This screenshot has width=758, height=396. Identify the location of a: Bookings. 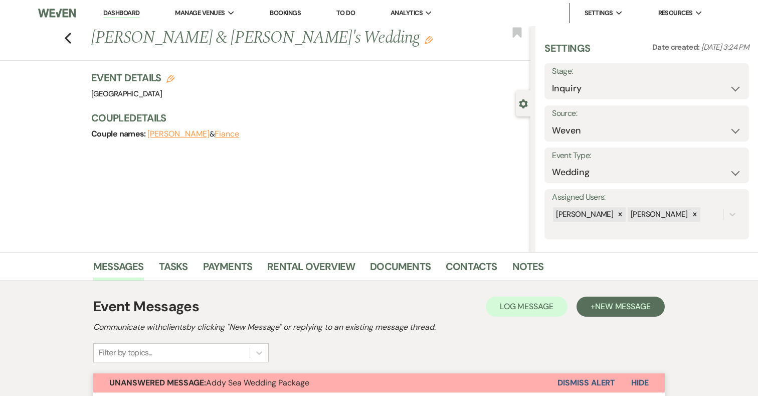
(285, 13).